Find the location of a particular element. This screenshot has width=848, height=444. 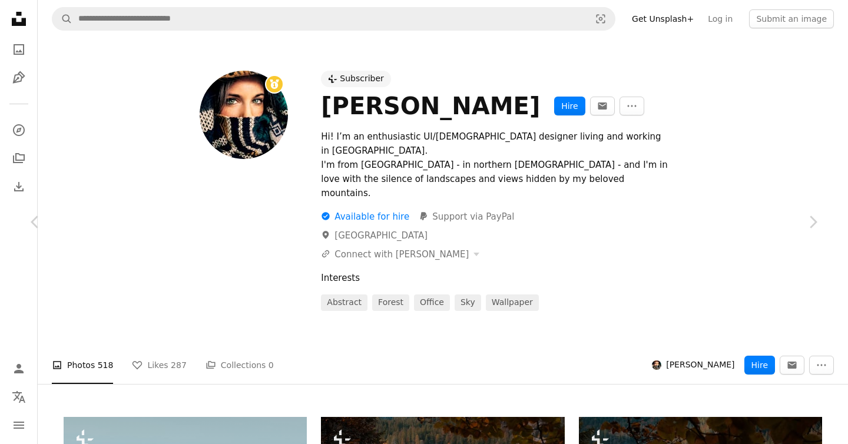

a: Log in is located at coordinates (720, 19).